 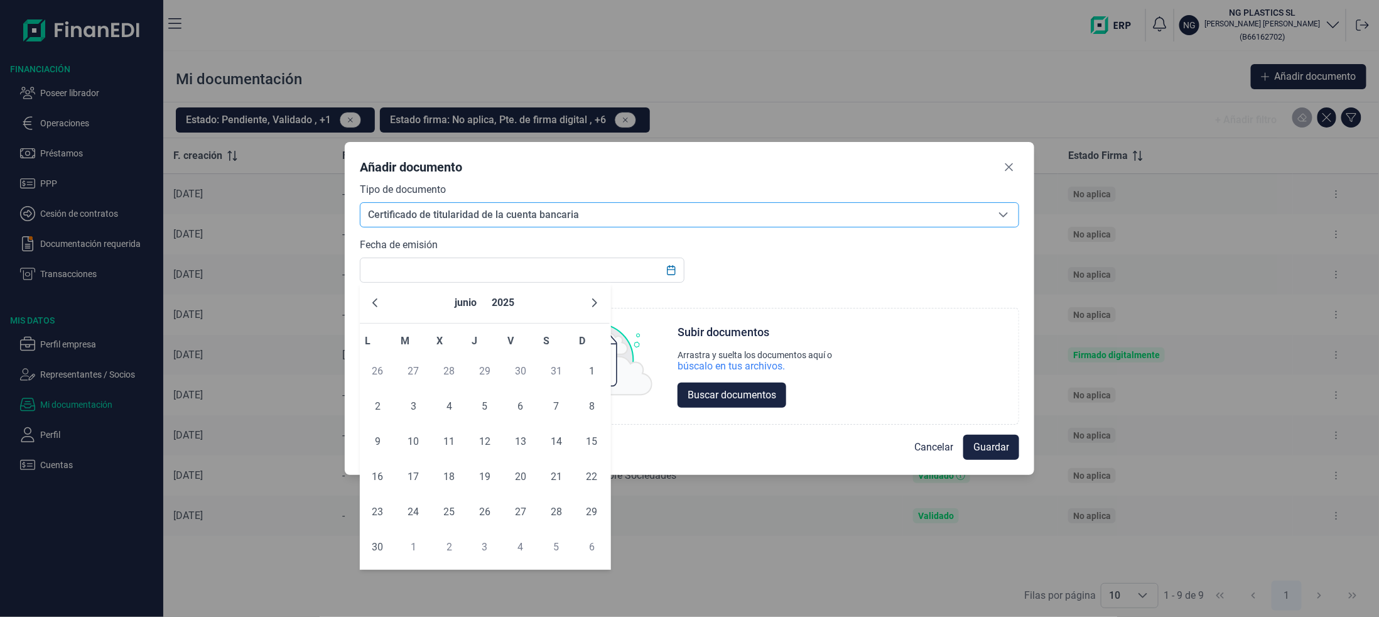 What do you see at coordinates (367, 340) in the screenshot?
I see `span: L` at bounding box center [367, 340].